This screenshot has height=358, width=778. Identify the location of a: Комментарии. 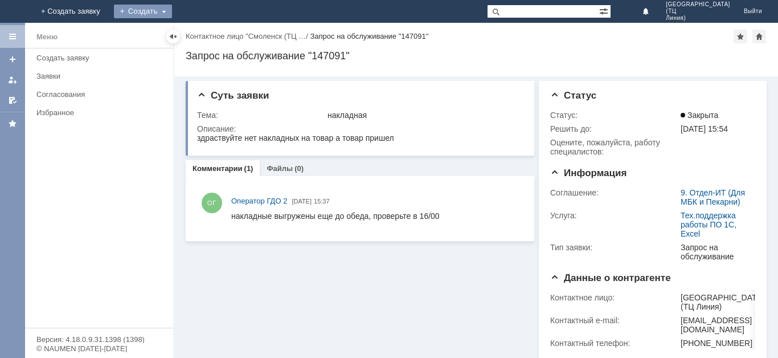
(218, 168).